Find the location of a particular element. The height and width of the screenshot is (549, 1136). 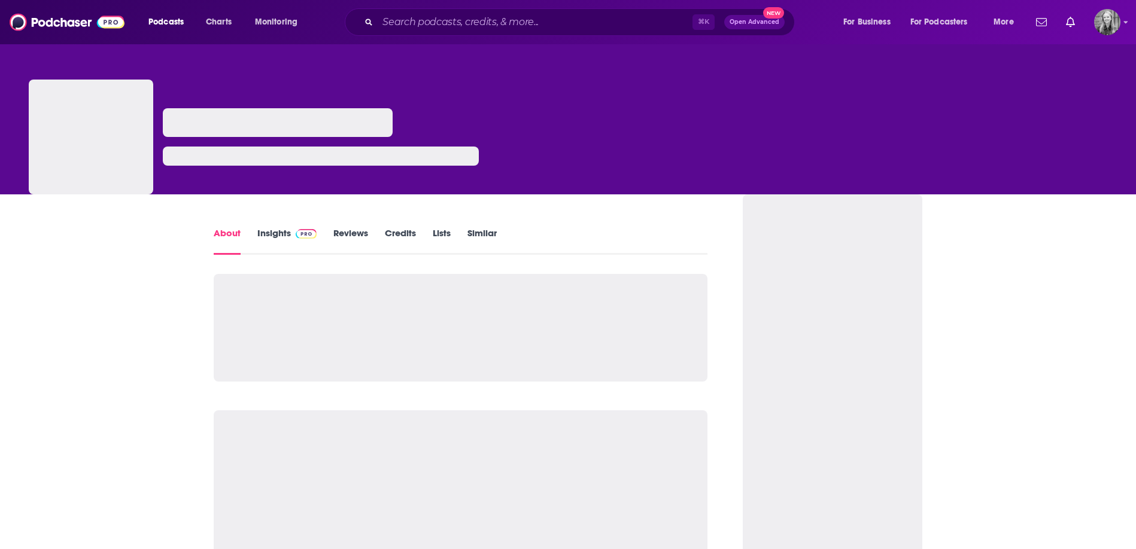

span: For Podcasters is located at coordinates (939, 22).